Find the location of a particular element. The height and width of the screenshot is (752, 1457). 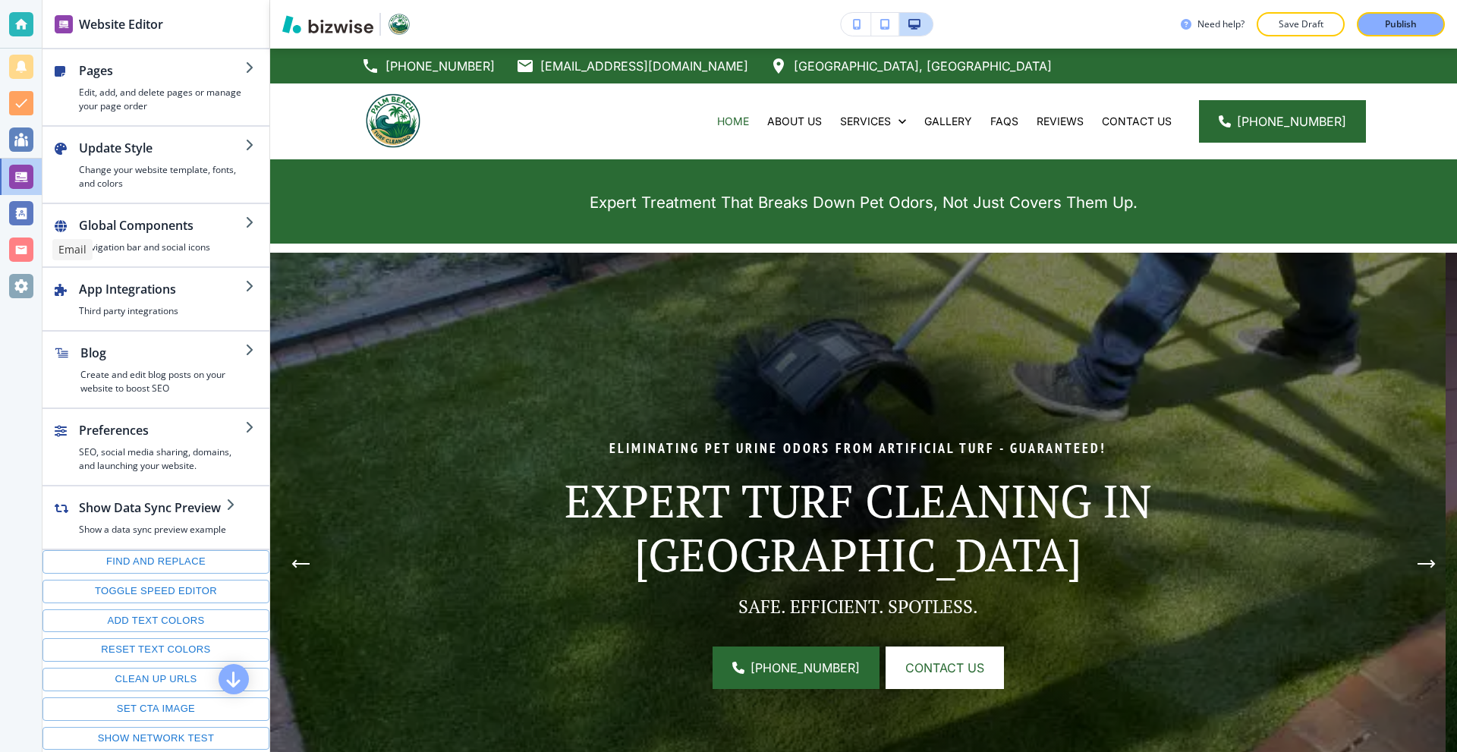

p: Save Draft is located at coordinates (1300, 24).